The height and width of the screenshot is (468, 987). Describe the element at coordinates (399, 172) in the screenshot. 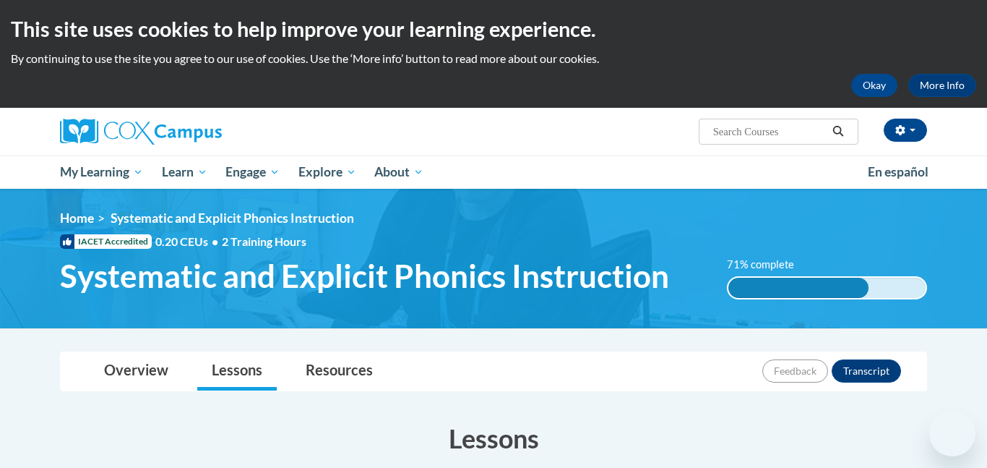

I see `span: About` at that location.